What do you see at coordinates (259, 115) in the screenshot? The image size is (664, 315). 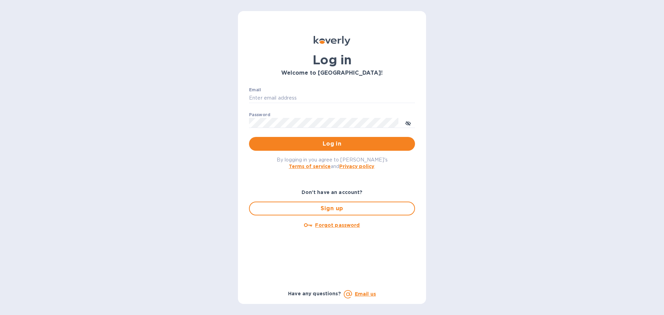 I see `label: Password` at bounding box center [259, 115].